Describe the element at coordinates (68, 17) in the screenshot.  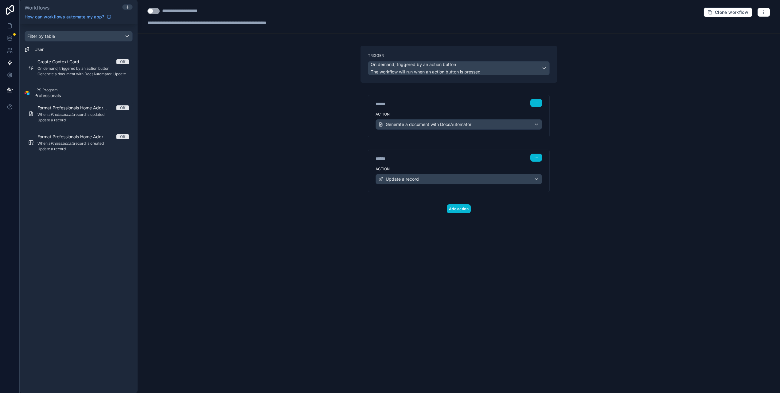
I see `a: How can workflows automate my app?` at that location.